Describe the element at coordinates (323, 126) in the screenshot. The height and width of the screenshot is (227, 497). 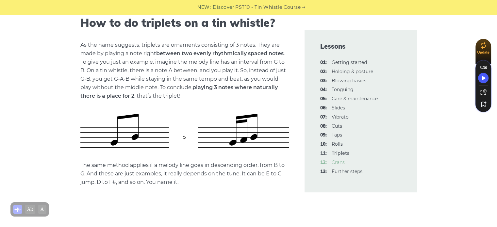
I see `span: 08:` at that location.